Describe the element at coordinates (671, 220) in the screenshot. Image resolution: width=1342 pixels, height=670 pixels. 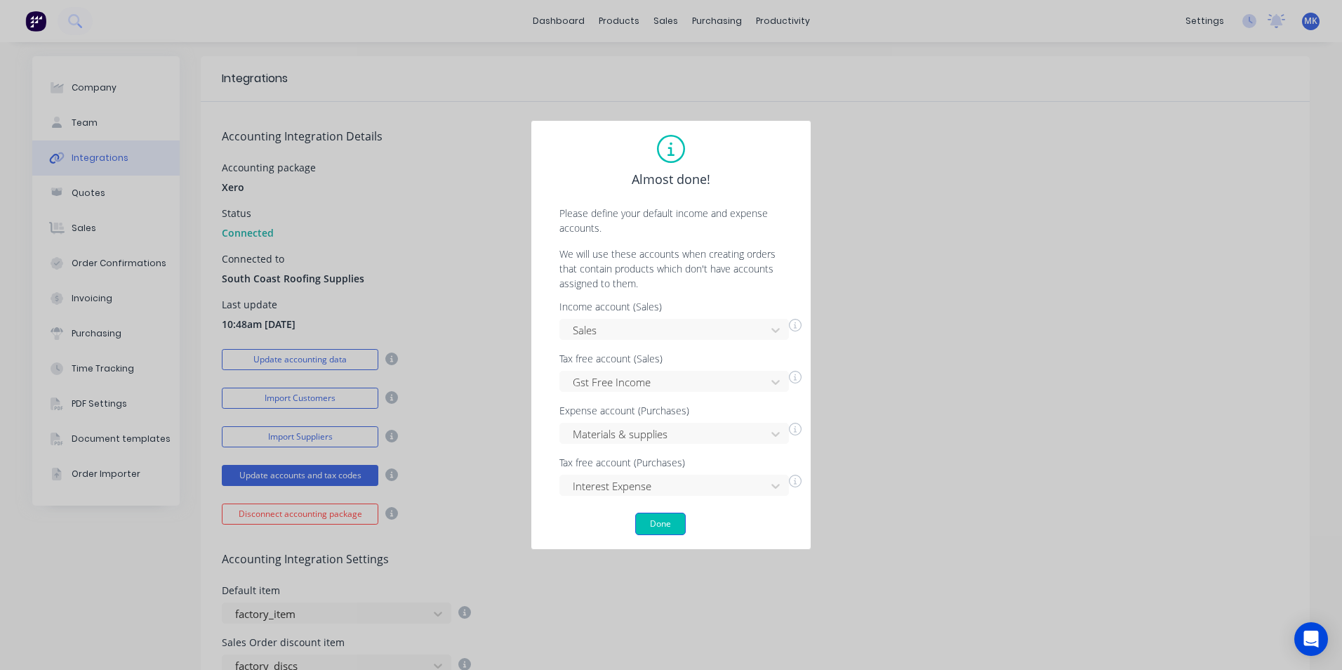
I see `p: Please define your default income and expense accounts.` at that location.